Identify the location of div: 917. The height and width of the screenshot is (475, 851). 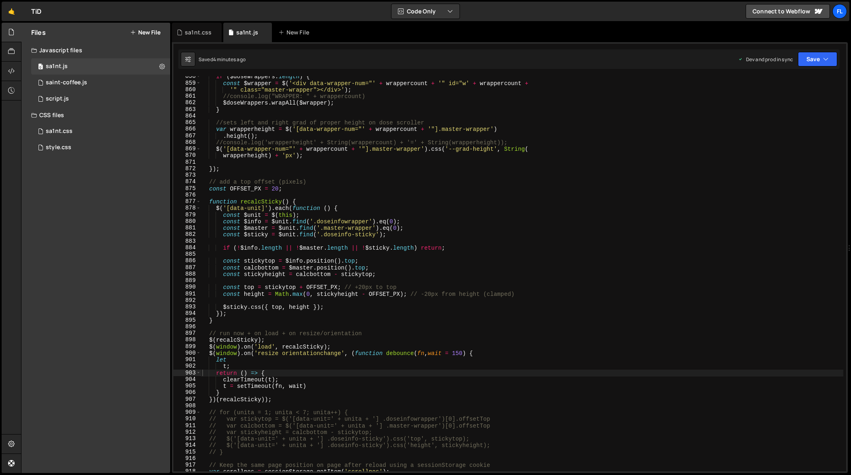
(187, 465).